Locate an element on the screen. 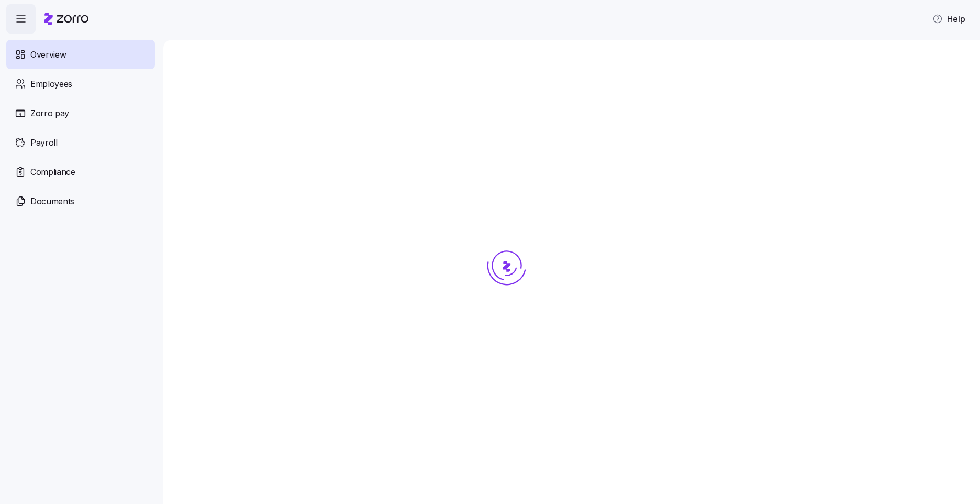  a: Payroll is located at coordinates (81, 142).